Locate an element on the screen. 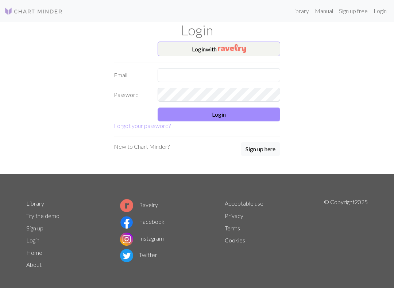 This screenshot has width=394, height=288. a: Privacy is located at coordinates (234, 215).